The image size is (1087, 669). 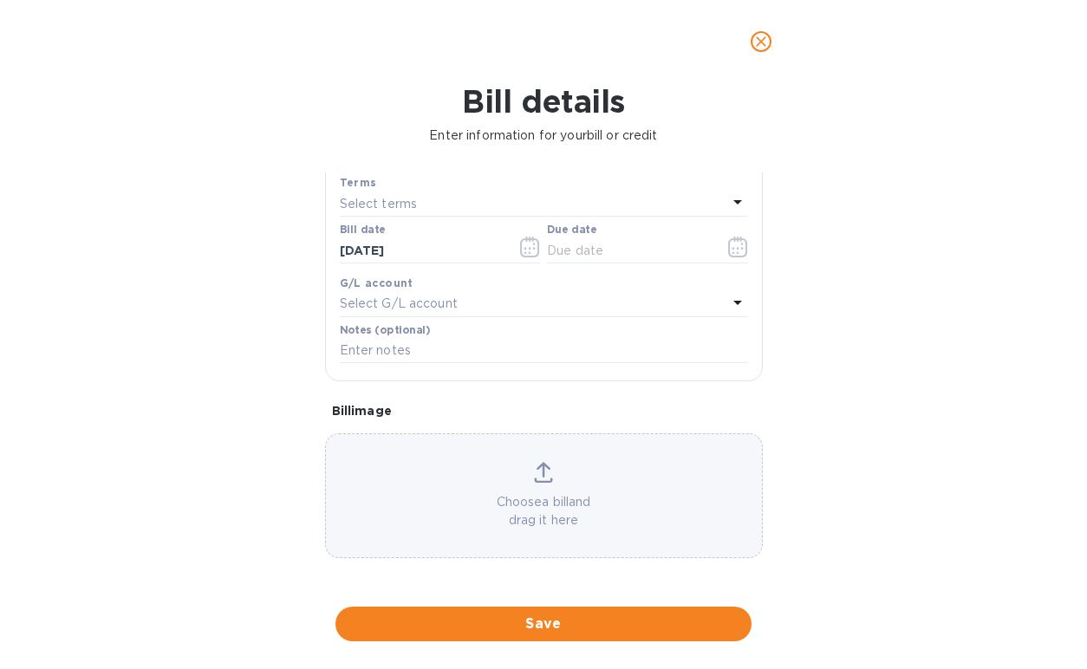 What do you see at coordinates (362, 230) in the screenshot?
I see `label: Bill date` at bounding box center [362, 230].